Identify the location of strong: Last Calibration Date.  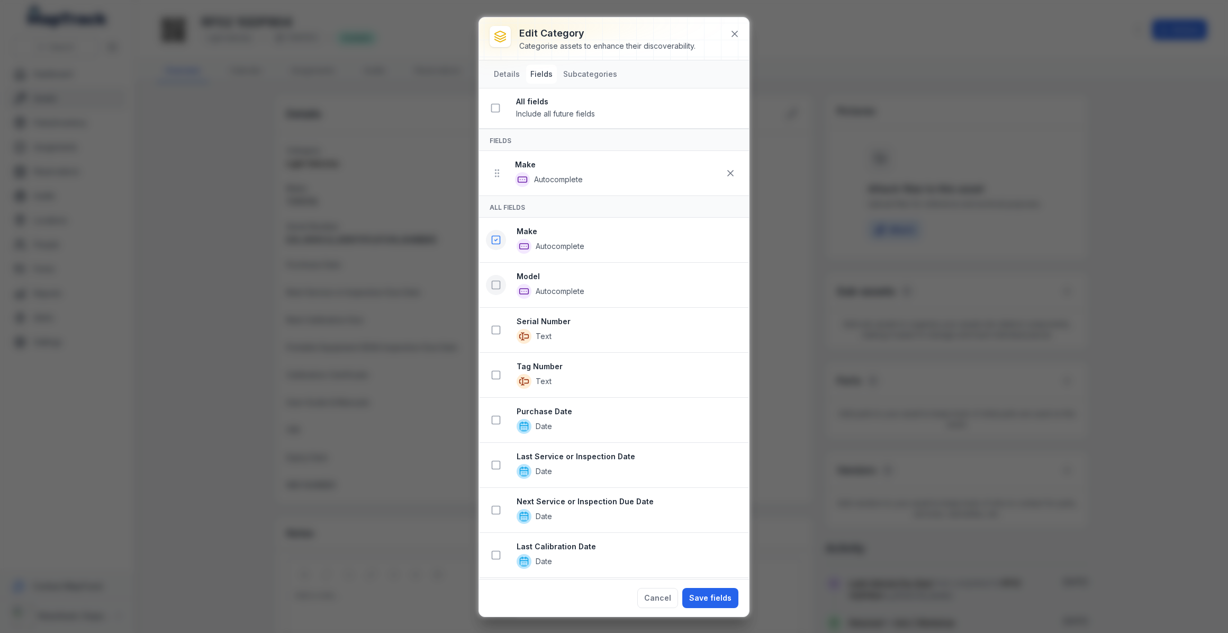
(628, 546).